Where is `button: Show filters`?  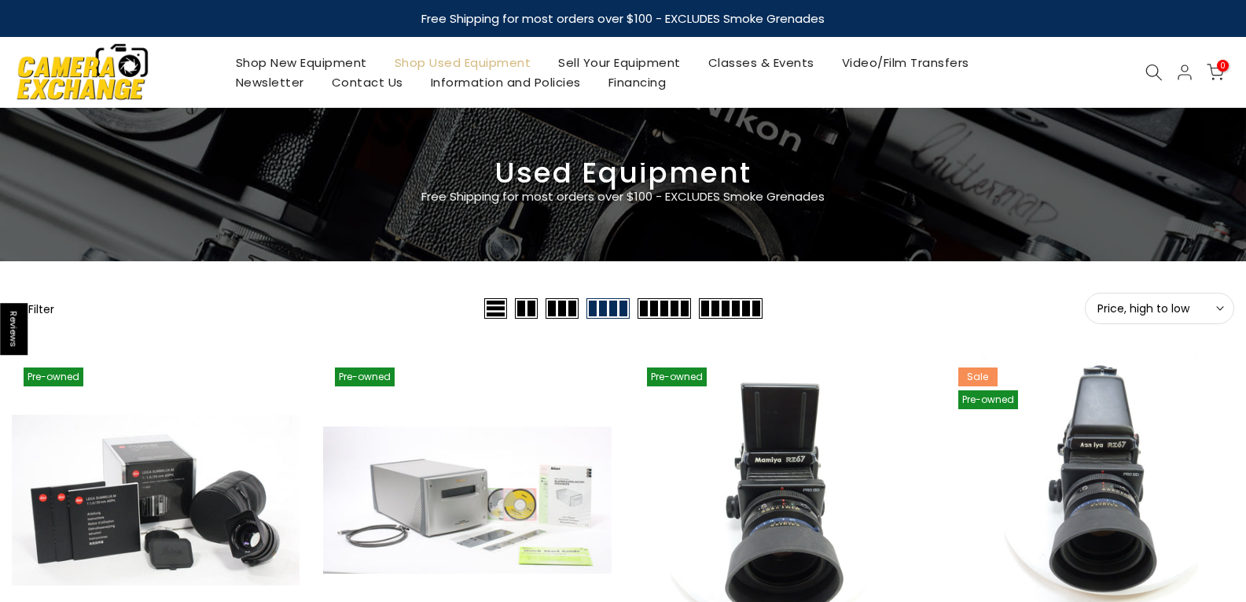
button: Show filters is located at coordinates (33, 308).